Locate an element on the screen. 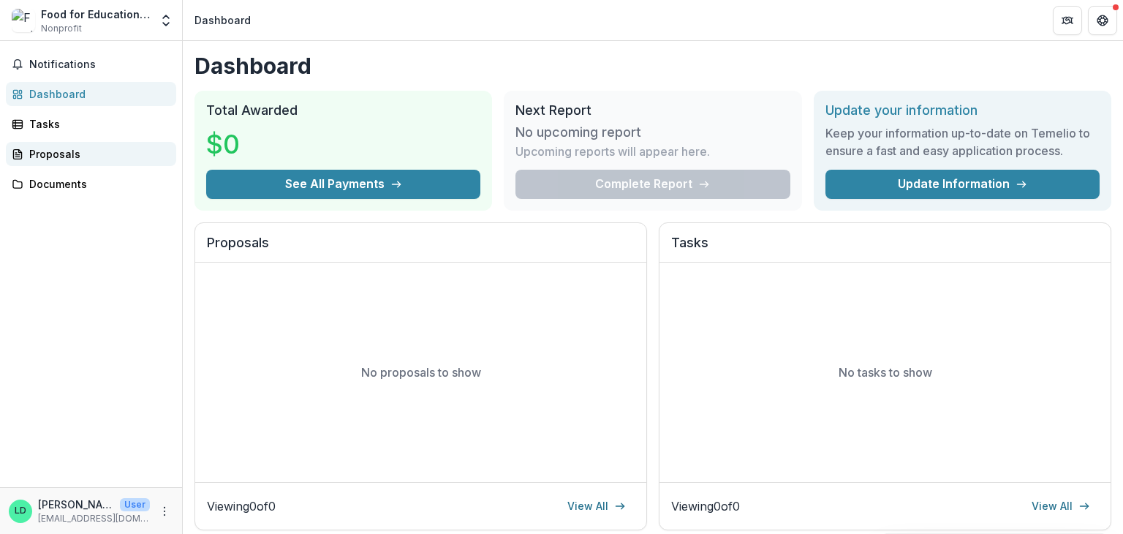 The width and height of the screenshot is (1123, 534). h3: $0 is located at coordinates (261, 144).